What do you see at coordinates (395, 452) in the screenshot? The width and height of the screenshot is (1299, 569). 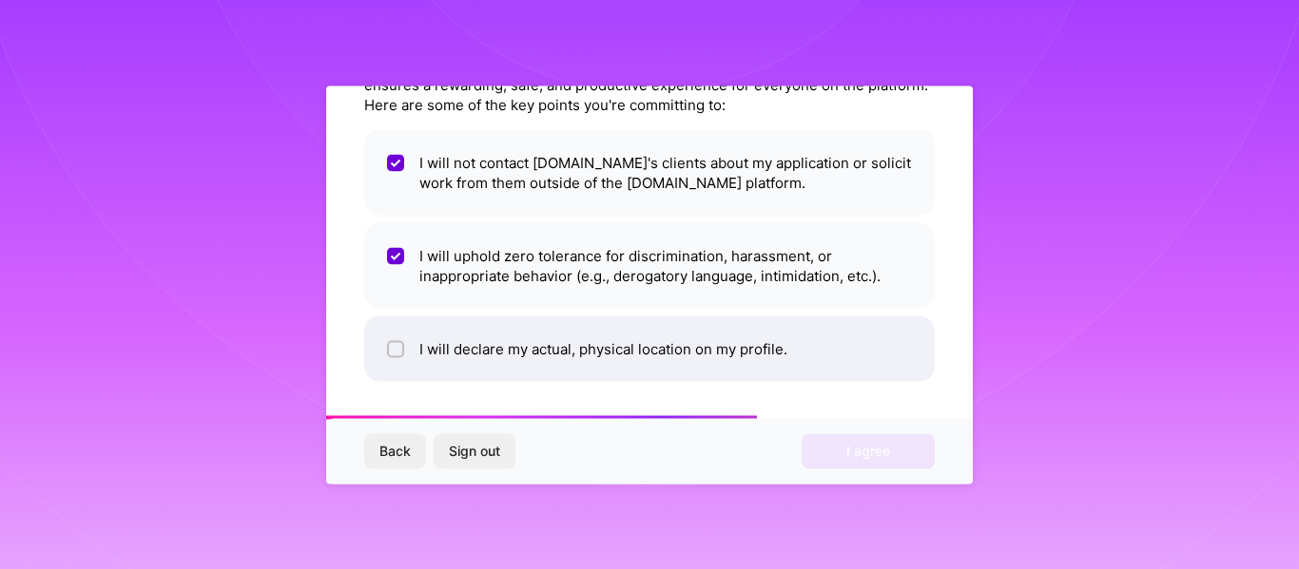 I see `span: Back` at bounding box center [395, 452].